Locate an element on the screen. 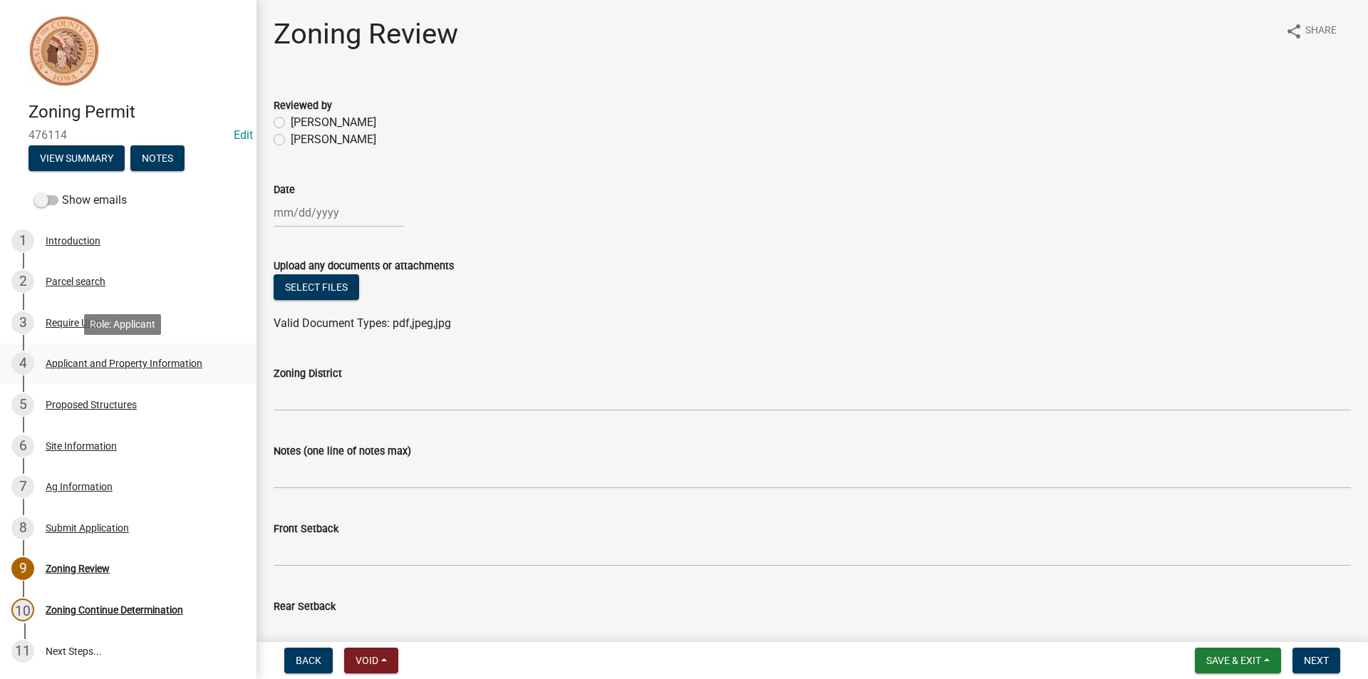 The height and width of the screenshot is (679, 1368). div: 9 is located at coordinates (23, 569).